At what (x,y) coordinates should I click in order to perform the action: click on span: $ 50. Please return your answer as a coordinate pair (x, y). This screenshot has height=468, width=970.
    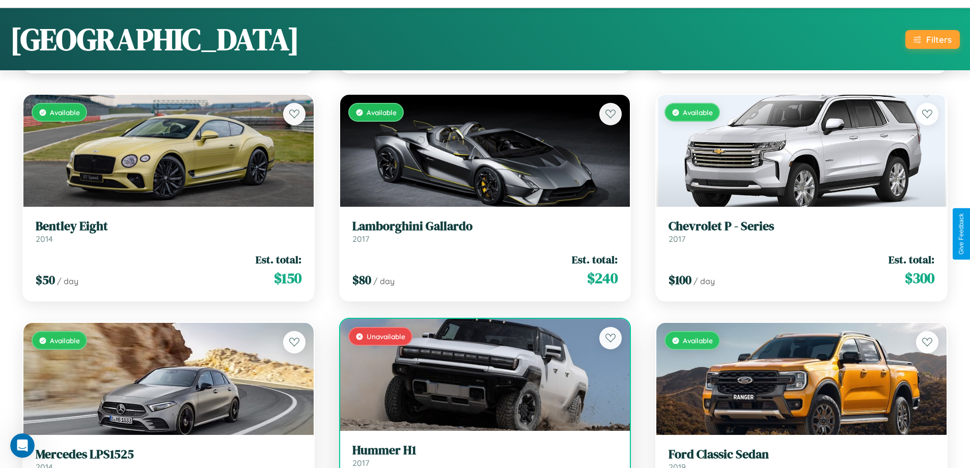
    Looking at the image, I should click on (45, 280).